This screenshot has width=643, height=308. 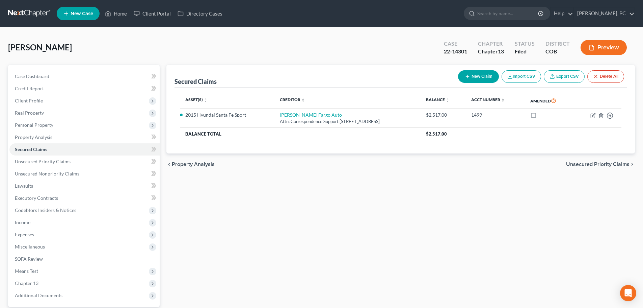 I want to click on span: Unsecured Nonpriority Claims, so click(x=47, y=173).